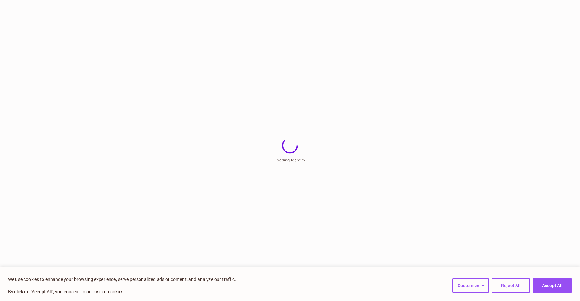  I want to click on span: Loading Identity, so click(290, 160).